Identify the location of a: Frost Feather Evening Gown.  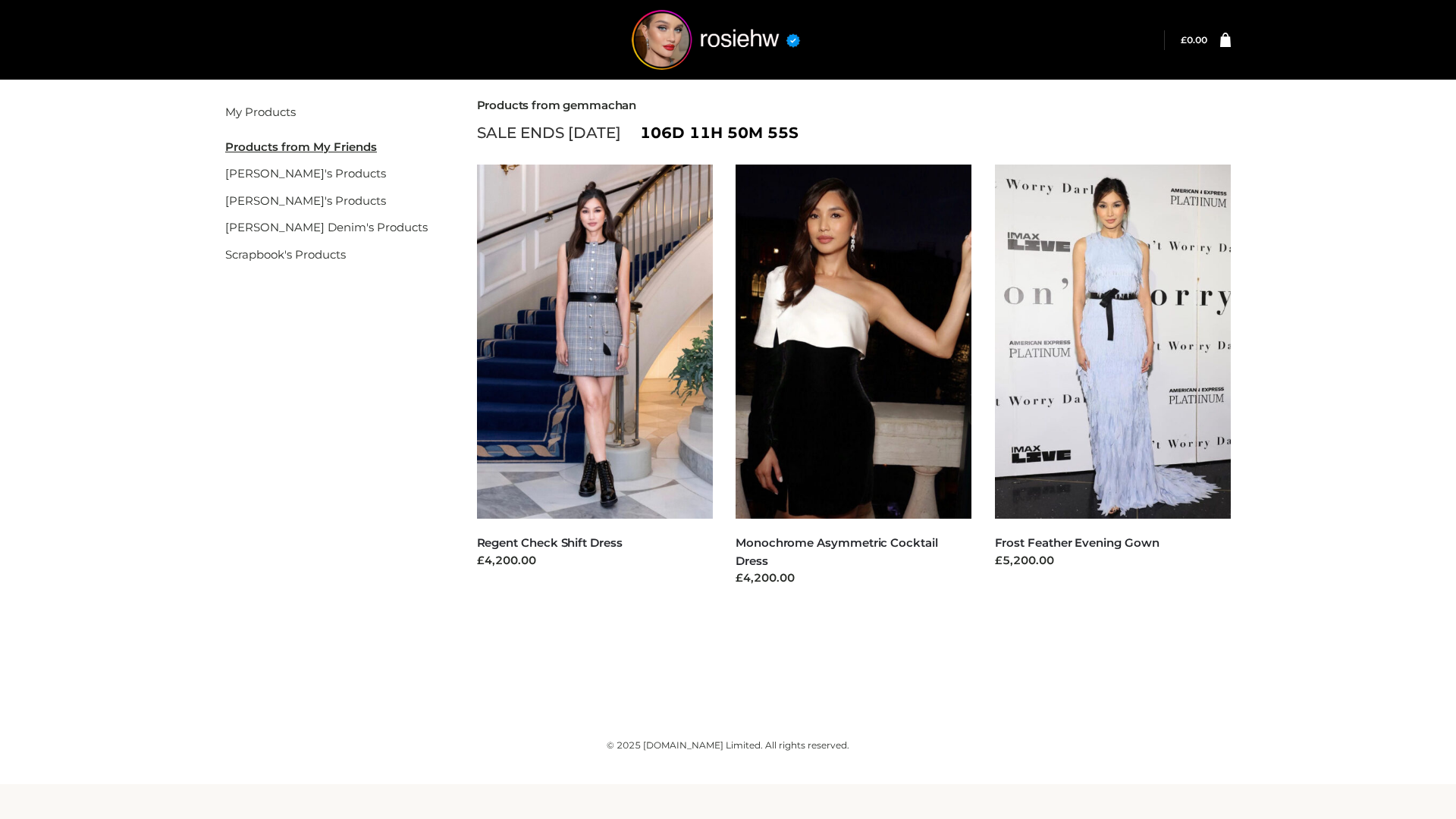
(1077, 542).